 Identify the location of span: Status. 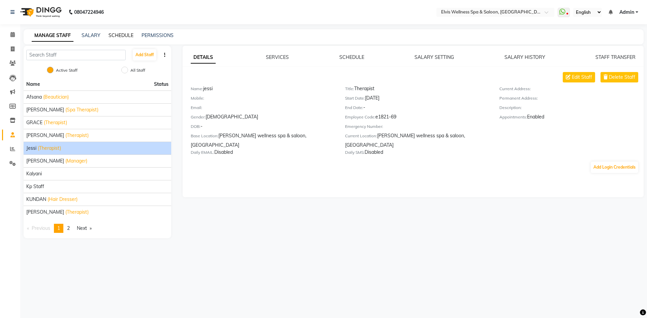
(161, 84).